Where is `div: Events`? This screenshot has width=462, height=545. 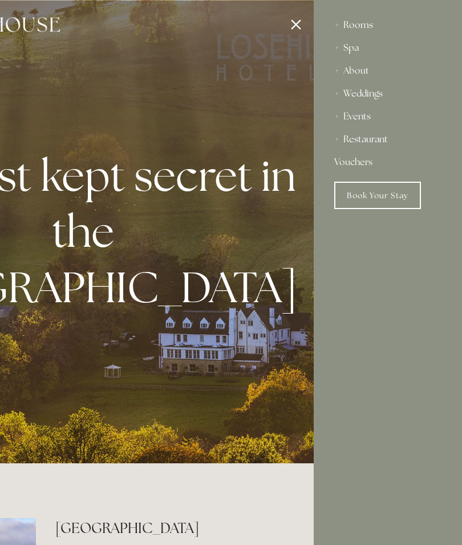
div: Events is located at coordinates (388, 116).